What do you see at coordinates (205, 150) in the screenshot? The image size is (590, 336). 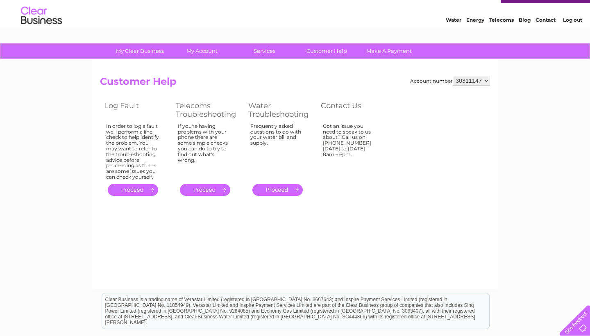 I see `div: If you're having problems with your phone there are some simple checks you can do to try to find ...` at bounding box center [205, 150].